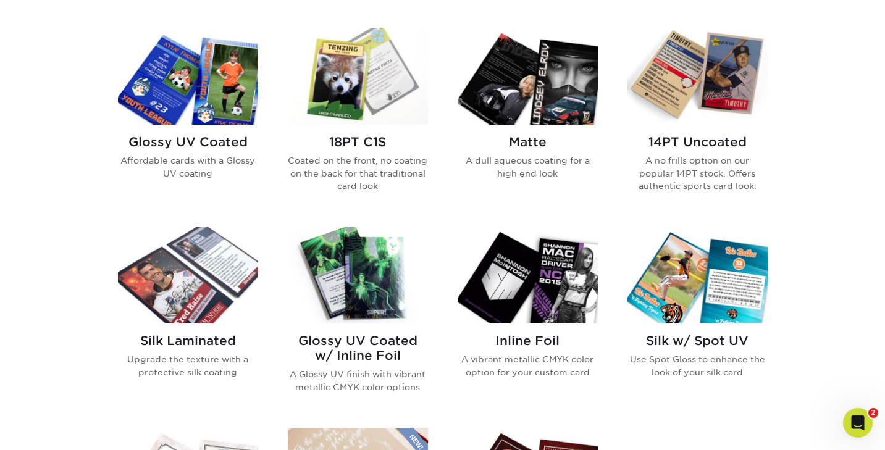 The height and width of the screenshot is (450, 885). Describe the element at coordinates (698, 142) in the screenshot. I see `h2: 14PT Uncoated` at that location.